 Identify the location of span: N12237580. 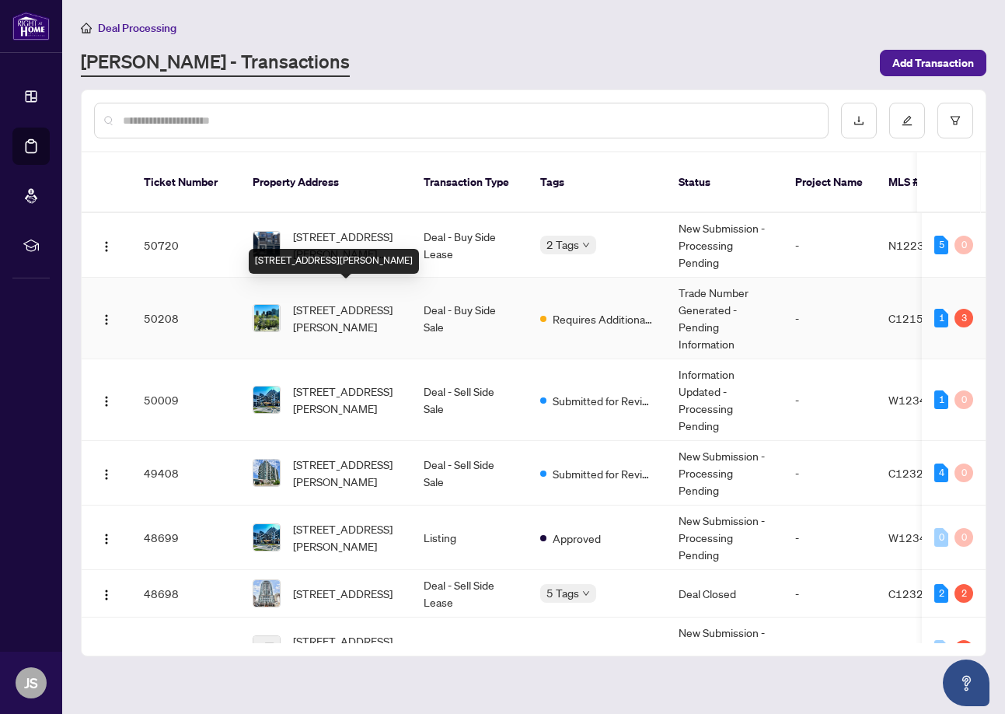
(921, 245).